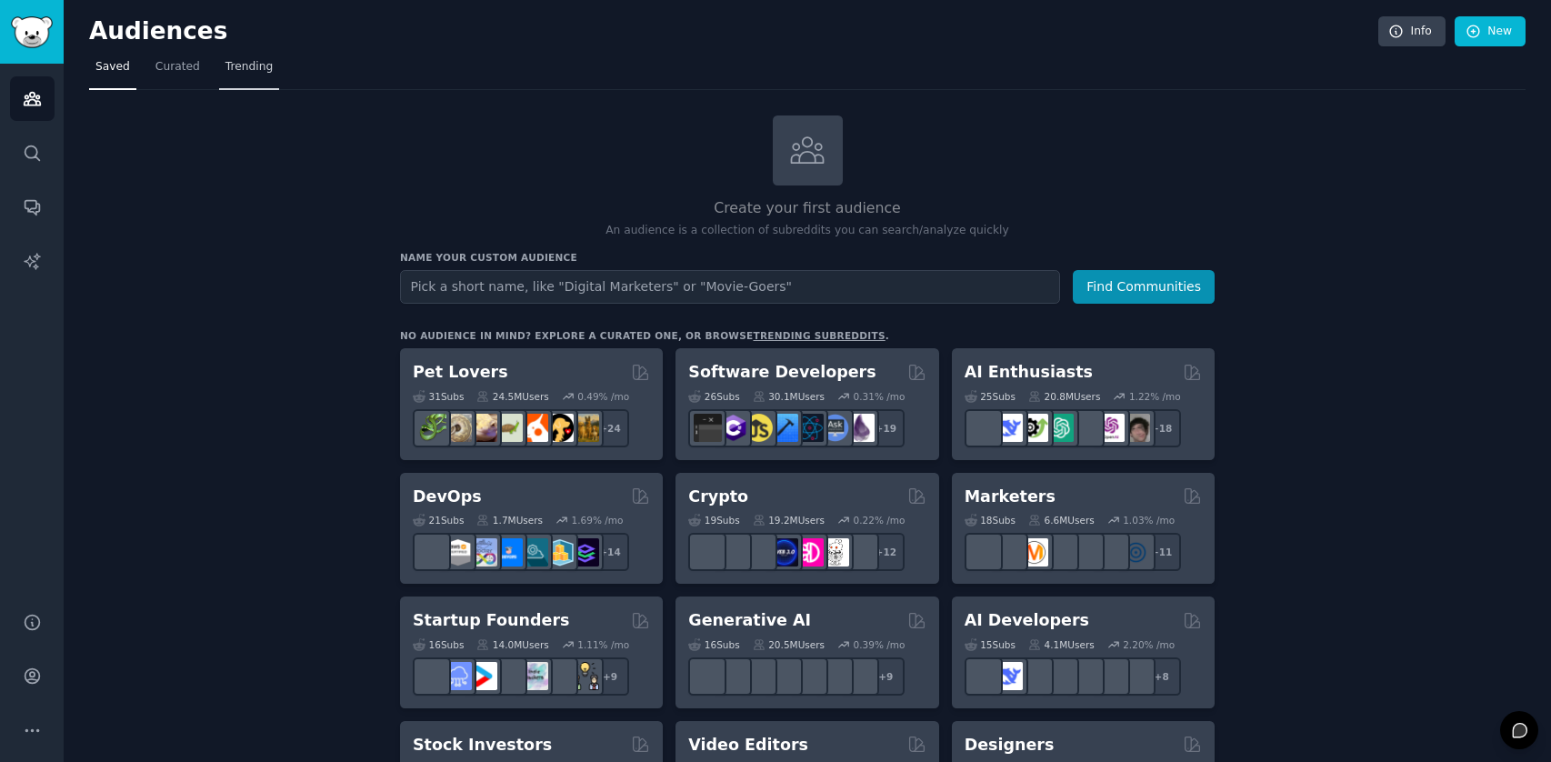  What do you see at coordinates (508, 676) in the screenshot?
I see `img: ycombinator` at bounding box center [508, 676].